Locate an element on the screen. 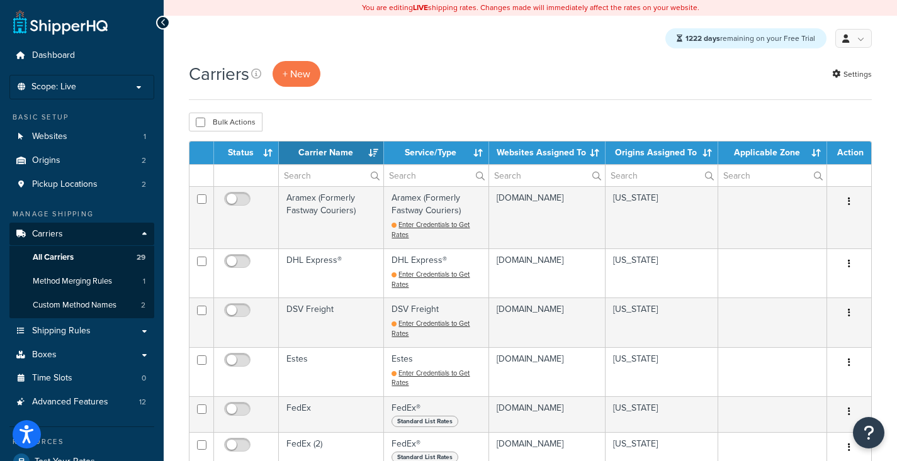  span: 12 is located at coordinates (142, 402).